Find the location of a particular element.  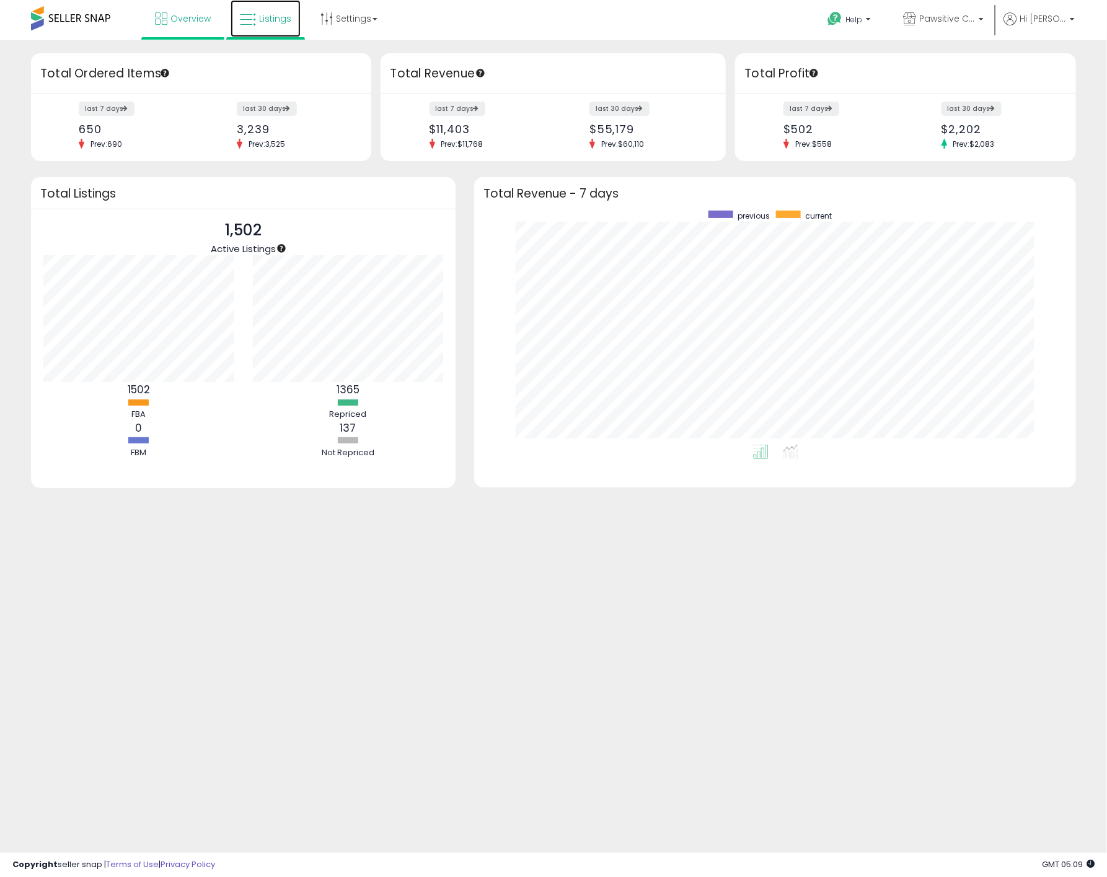

span: Pawsitive Catitude CA is located at coordinates (947, 19).